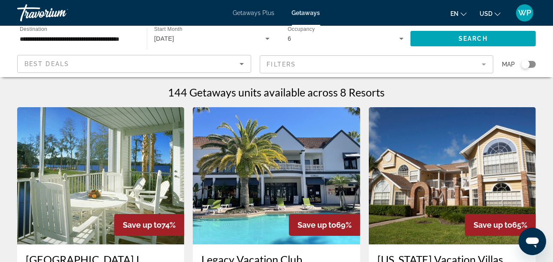  I want to click on span: Best Deals, so click(47, 64).